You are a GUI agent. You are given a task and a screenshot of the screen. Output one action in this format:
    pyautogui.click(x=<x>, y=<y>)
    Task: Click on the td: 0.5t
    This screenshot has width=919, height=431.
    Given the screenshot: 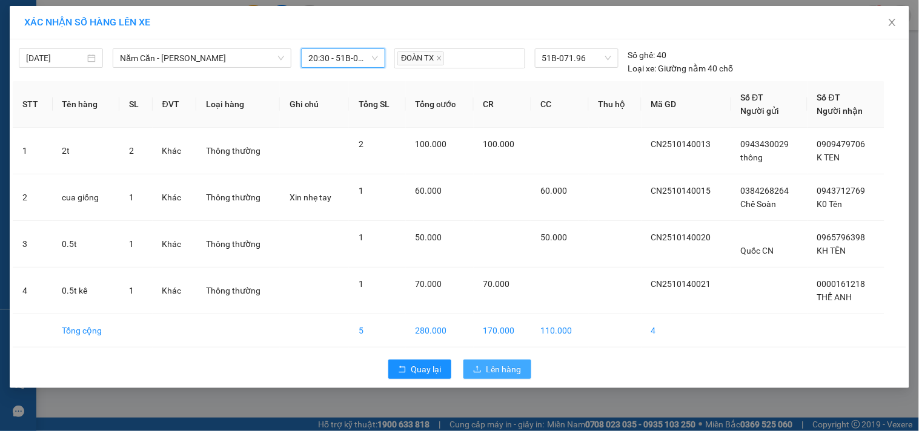 What is the action you would take?
    pyautogui.click(x=86, y=244)
    